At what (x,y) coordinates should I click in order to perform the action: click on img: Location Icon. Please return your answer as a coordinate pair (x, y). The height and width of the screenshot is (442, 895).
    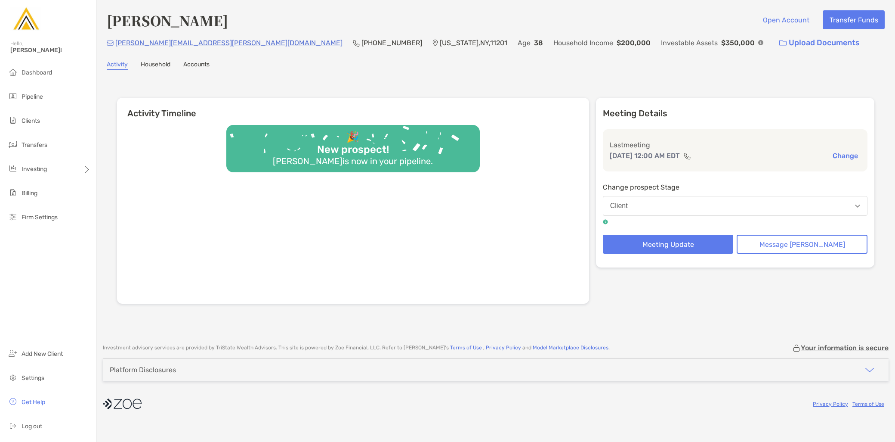
    Looking at the image, I should click on (435, 43).